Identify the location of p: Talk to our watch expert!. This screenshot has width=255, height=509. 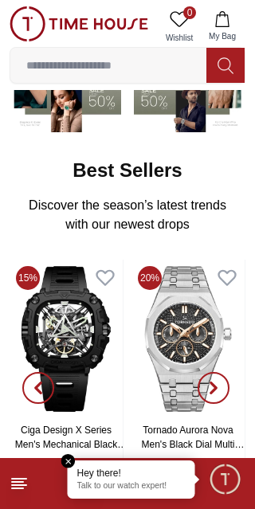
(131, 486).